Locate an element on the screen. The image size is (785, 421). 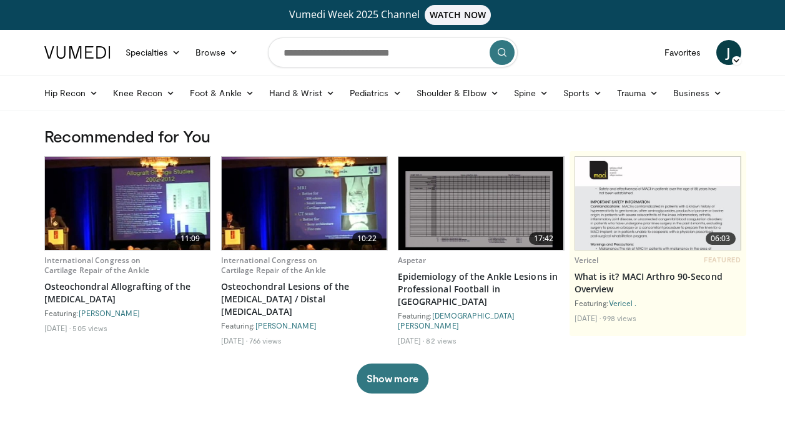
a: Specialties is located at coordinates (153, 52).